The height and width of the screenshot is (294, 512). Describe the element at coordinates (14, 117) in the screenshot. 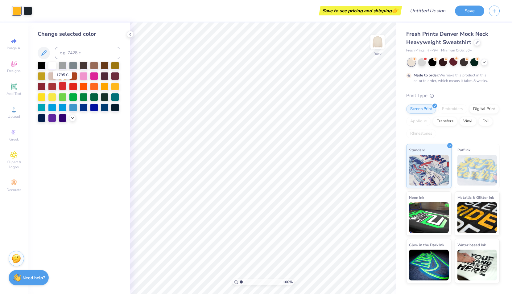

I see `span: Upload` at that location.